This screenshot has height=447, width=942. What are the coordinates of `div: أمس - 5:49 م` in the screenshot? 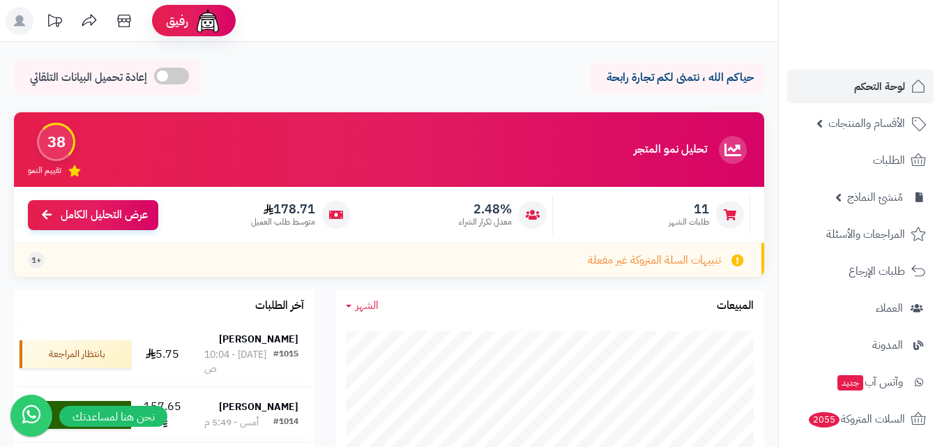 It's located at (231, 422).